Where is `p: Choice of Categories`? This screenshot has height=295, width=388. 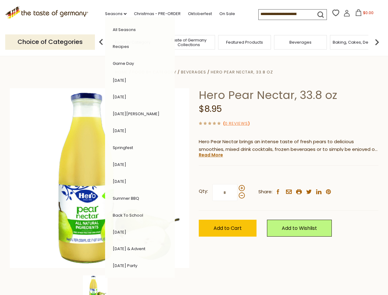
p: Choice of Categories is located at coordinates (50, 42).